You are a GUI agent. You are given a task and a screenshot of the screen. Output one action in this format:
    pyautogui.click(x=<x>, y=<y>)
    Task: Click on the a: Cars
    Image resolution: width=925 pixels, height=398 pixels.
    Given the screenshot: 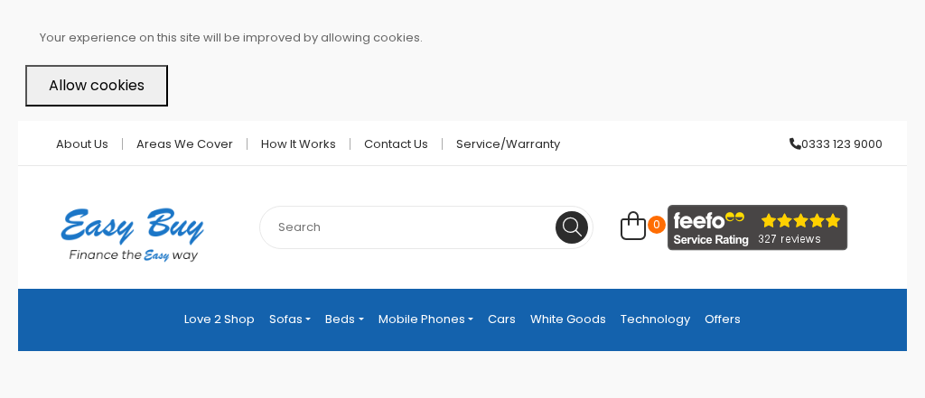 What is the action you would take?
    pyautogui.click(x=501, y=320)
    